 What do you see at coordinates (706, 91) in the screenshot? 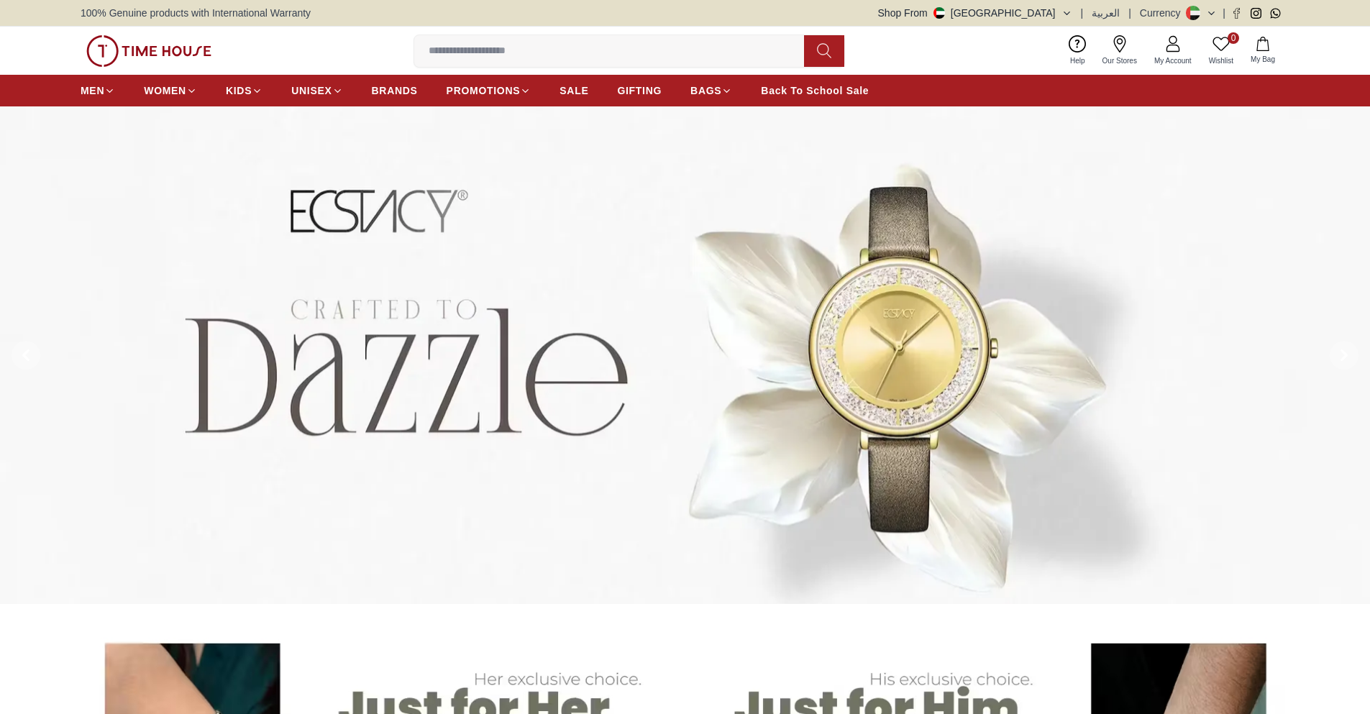
I see `span: BAGS` at bounding box center [706, 91].